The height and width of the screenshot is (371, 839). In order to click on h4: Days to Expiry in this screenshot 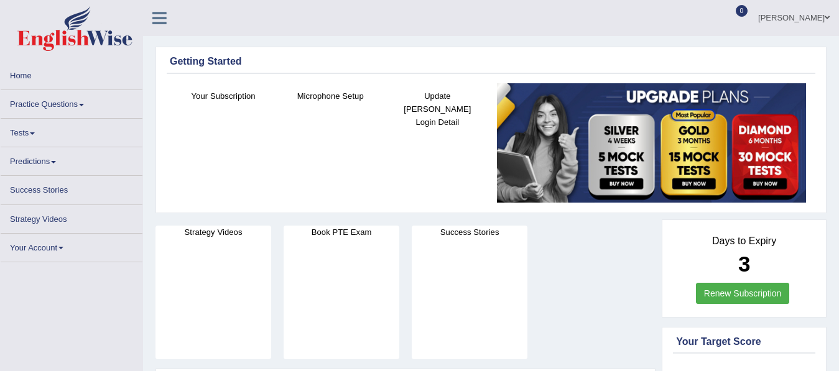, I will do `click(744, 241)`.